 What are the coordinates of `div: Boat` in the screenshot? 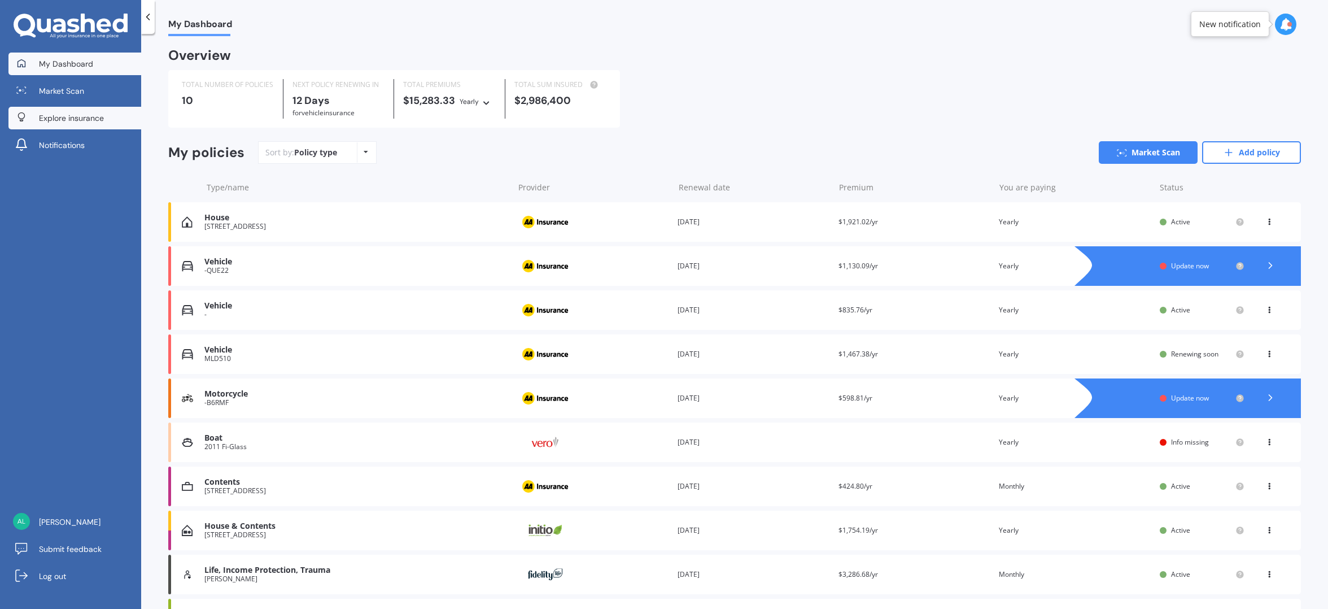 It's located at (356, 438).